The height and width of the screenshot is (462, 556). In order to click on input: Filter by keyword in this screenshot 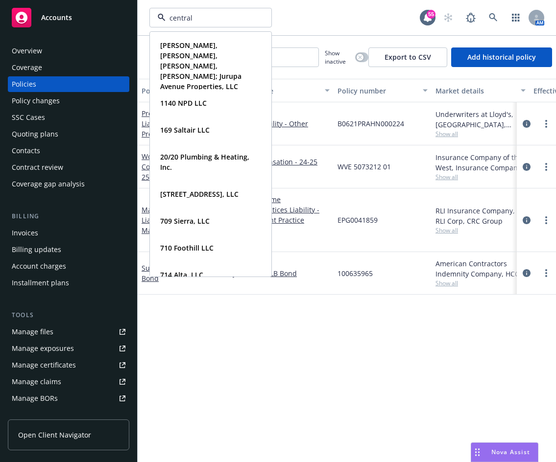, I will do `click(209, 18)`.